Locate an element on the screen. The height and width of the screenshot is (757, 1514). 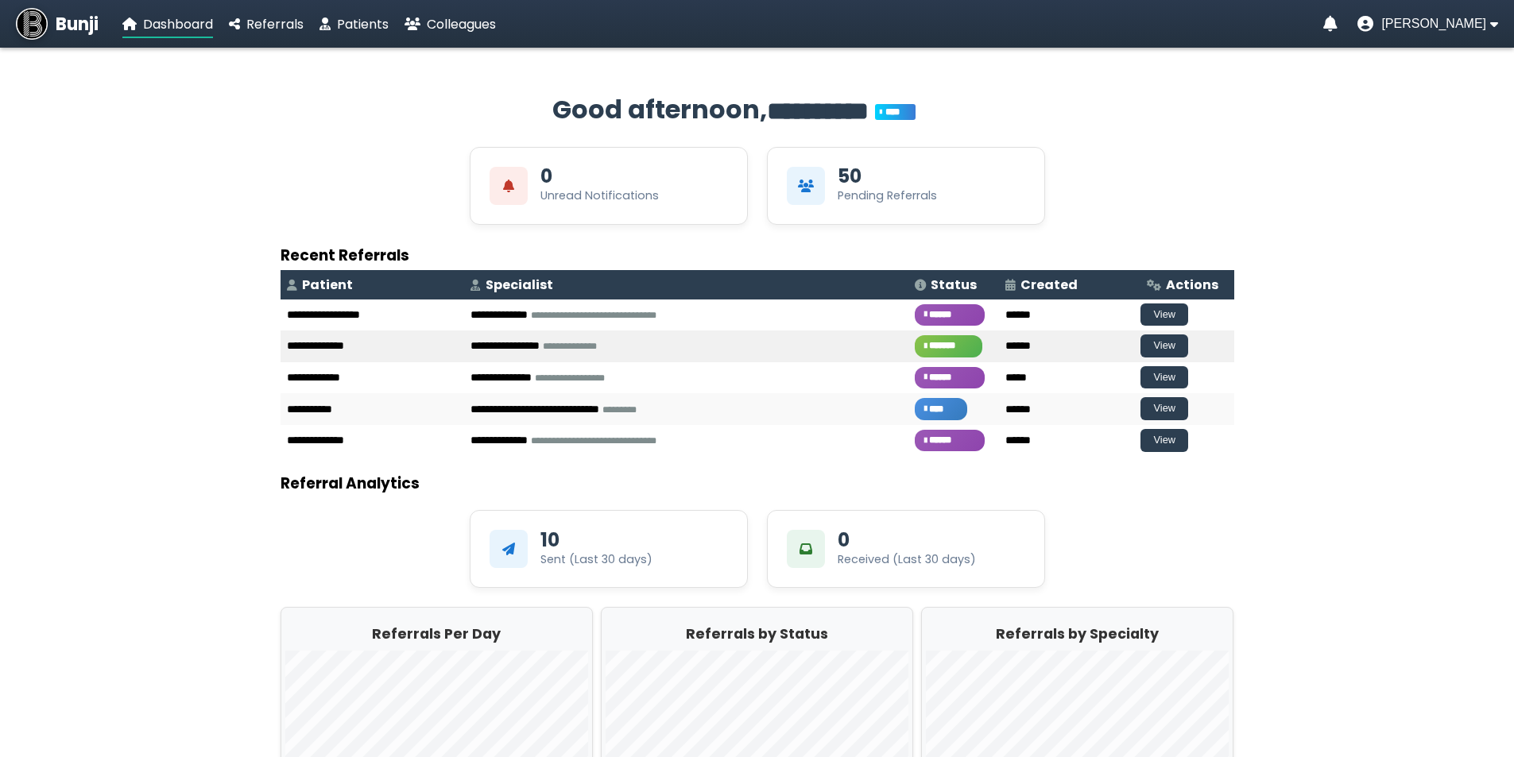
h2: Good afternoon, is located at coordinates (757, 110).